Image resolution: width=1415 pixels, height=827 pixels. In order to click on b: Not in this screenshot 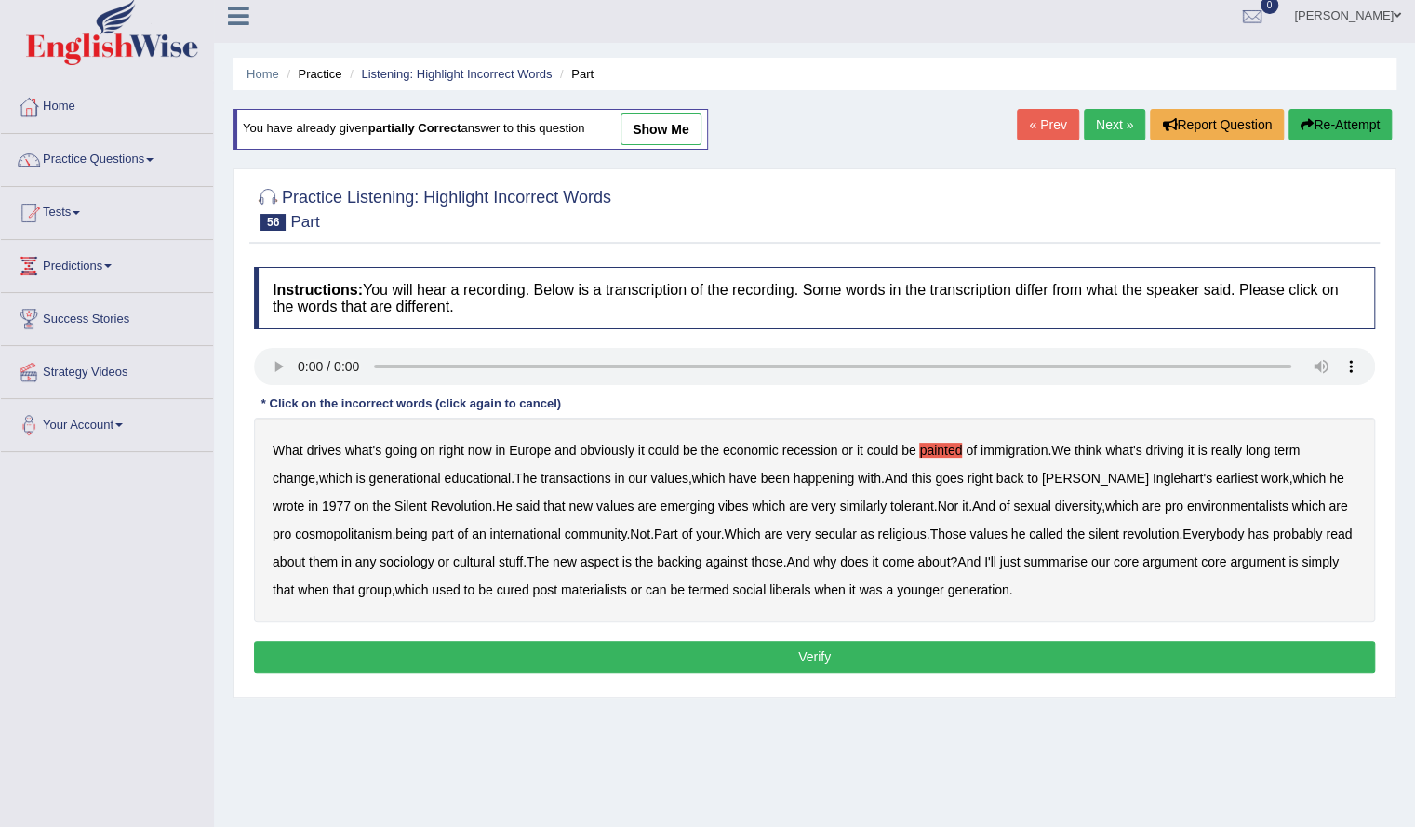, I will do `click(640, 534)`.